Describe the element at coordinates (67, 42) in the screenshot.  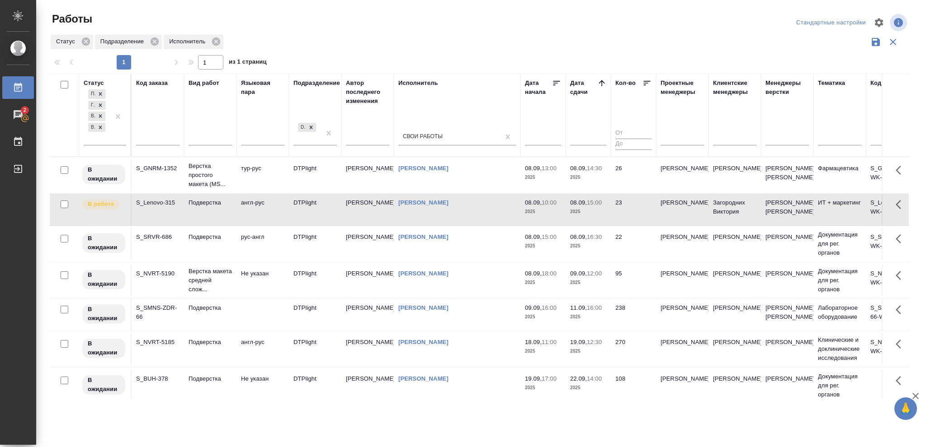
I see `p: Статус` at that location.